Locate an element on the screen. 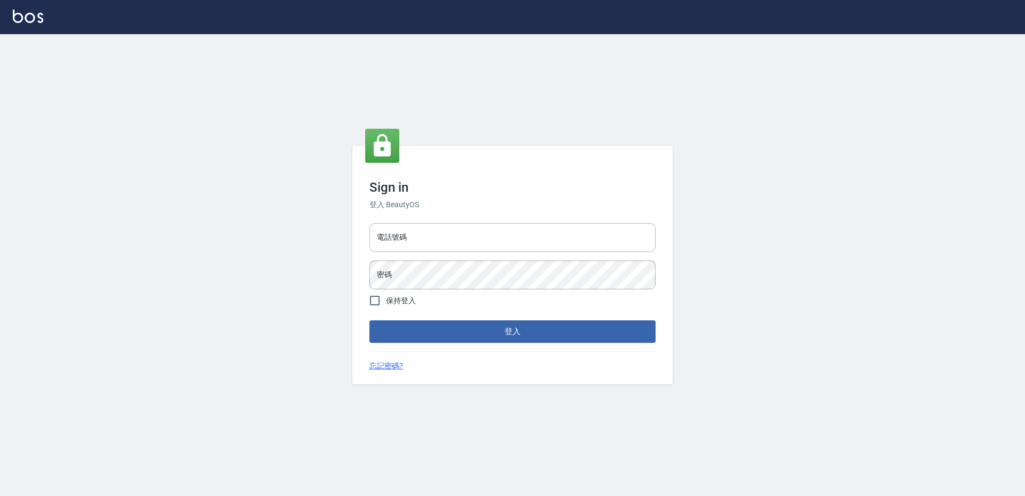 This screenshot has height=496, width=1025. img: Logo is located at coordinates (28, 16).